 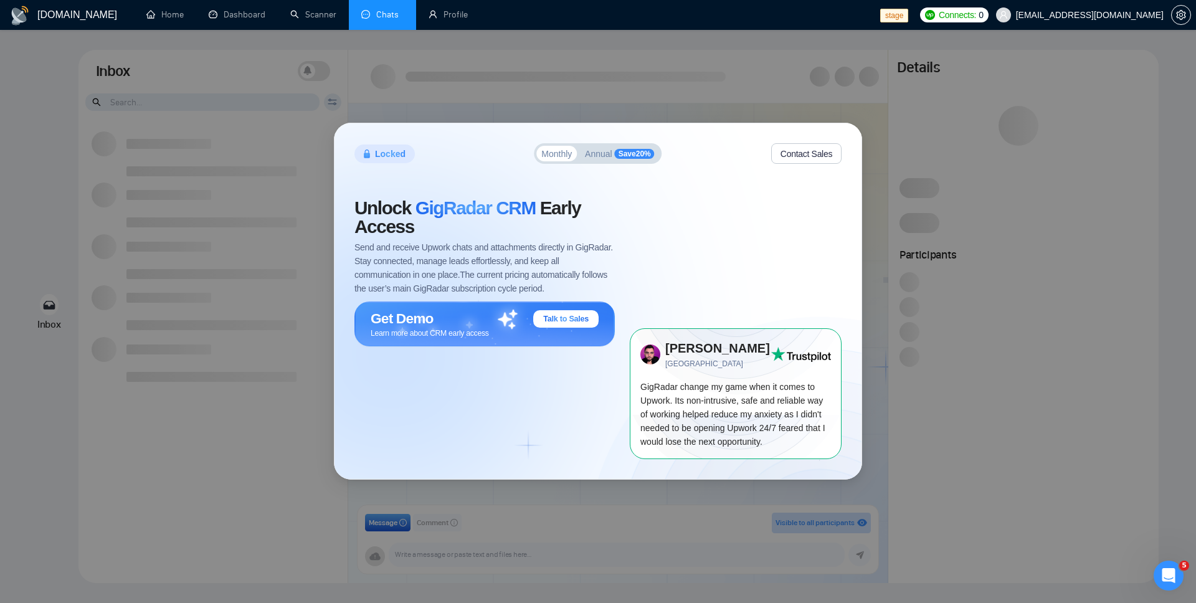 I want to click on span: Locked, so click(x=390, y=154).